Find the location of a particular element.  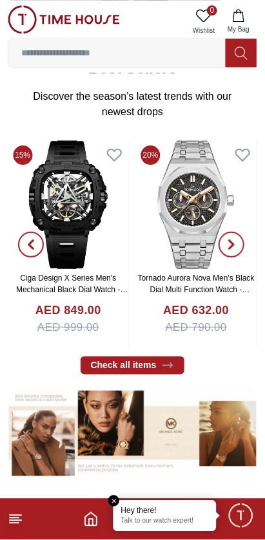

span: AED 999.00 is located at coordinates (68, 328).